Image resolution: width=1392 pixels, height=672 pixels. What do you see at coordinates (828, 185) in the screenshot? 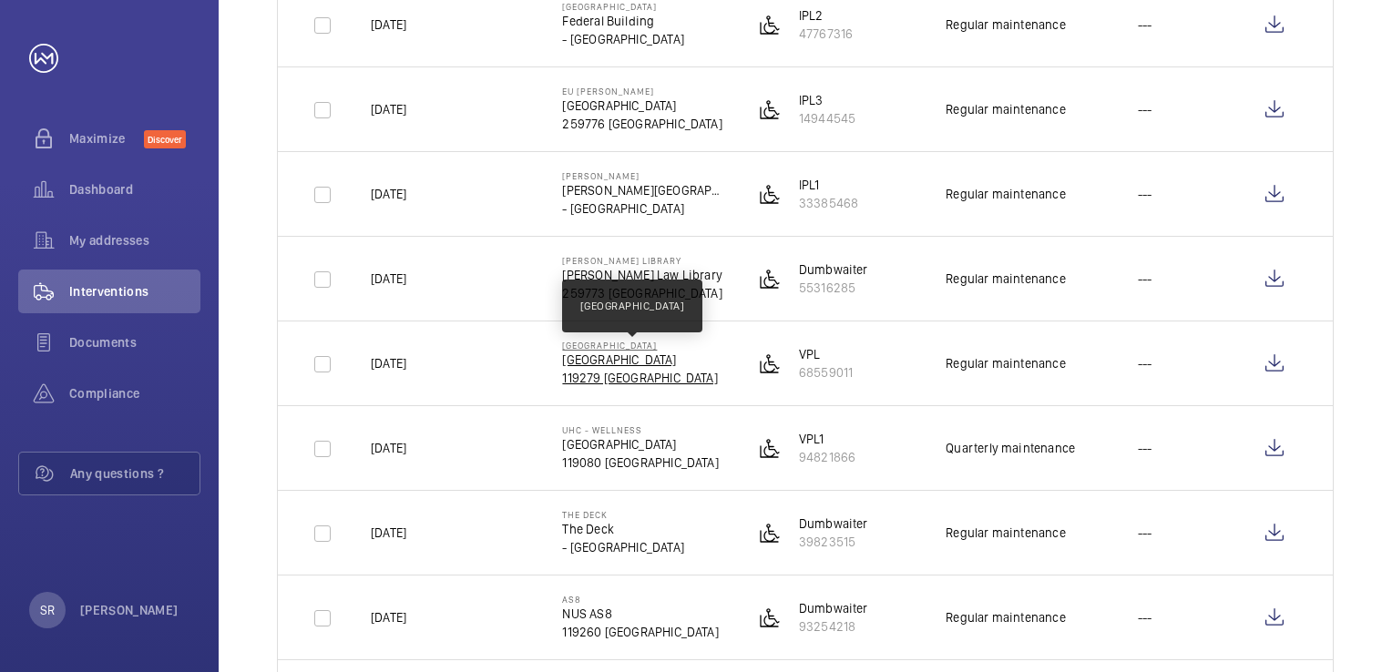
I see `p: IPL1` at bounding box center [828, 185].